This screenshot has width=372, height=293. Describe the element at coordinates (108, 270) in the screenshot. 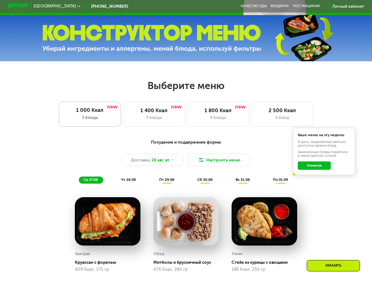

I see `div: 409 Ккал, 175 гр` at that location.